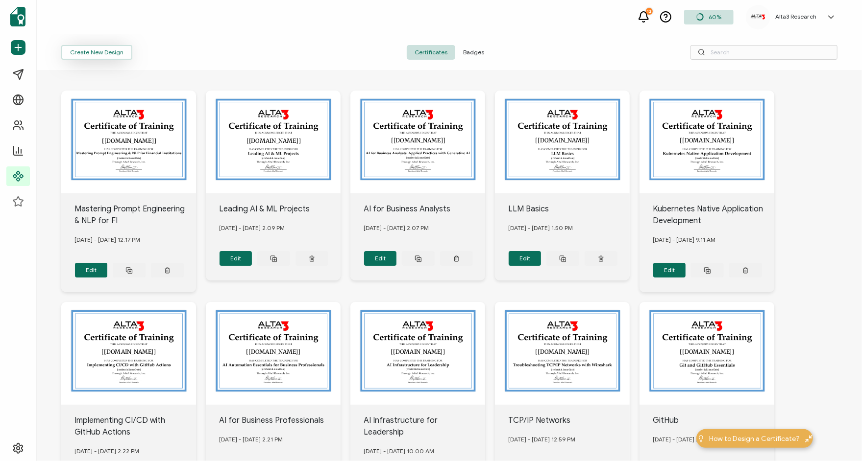 This screenshot has width=862, height=461. What do you see at coordinates (758, 17) in the screenshot?
I see `img: 7ee72628-a328-4fe9-aed3-aef23534b8a8.png` at bounding box center [758, 17].